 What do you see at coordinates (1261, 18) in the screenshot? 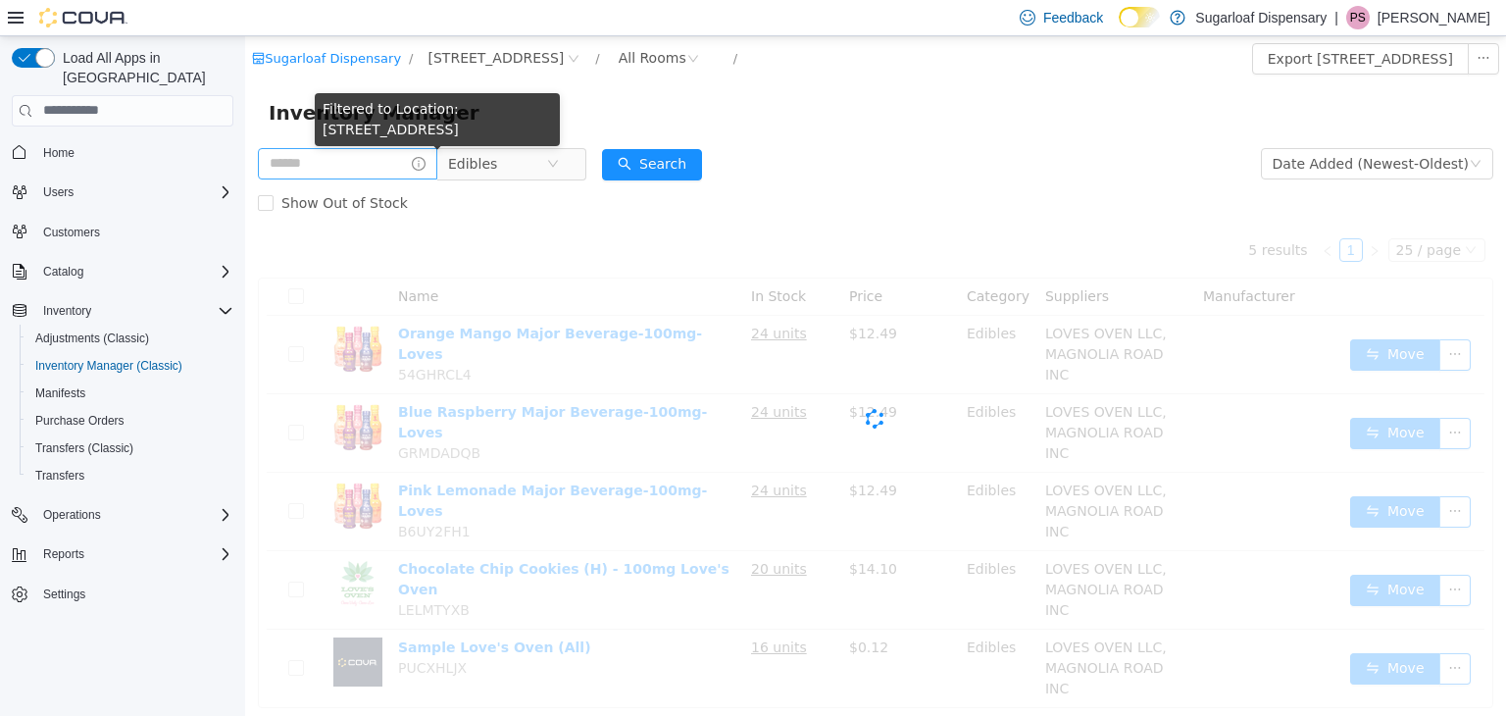
I see `p: Sugarloaf Dispensary` at bounding box center [1261, 18].